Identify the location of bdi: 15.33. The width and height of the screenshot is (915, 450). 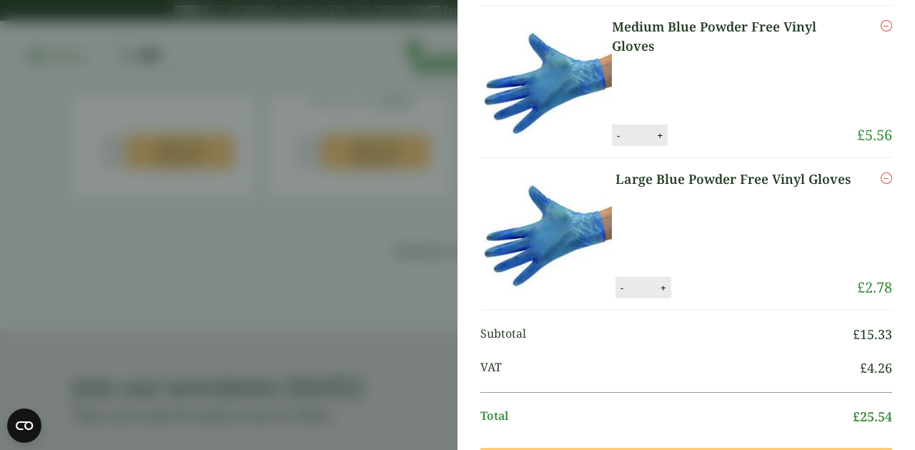
(872, 334).